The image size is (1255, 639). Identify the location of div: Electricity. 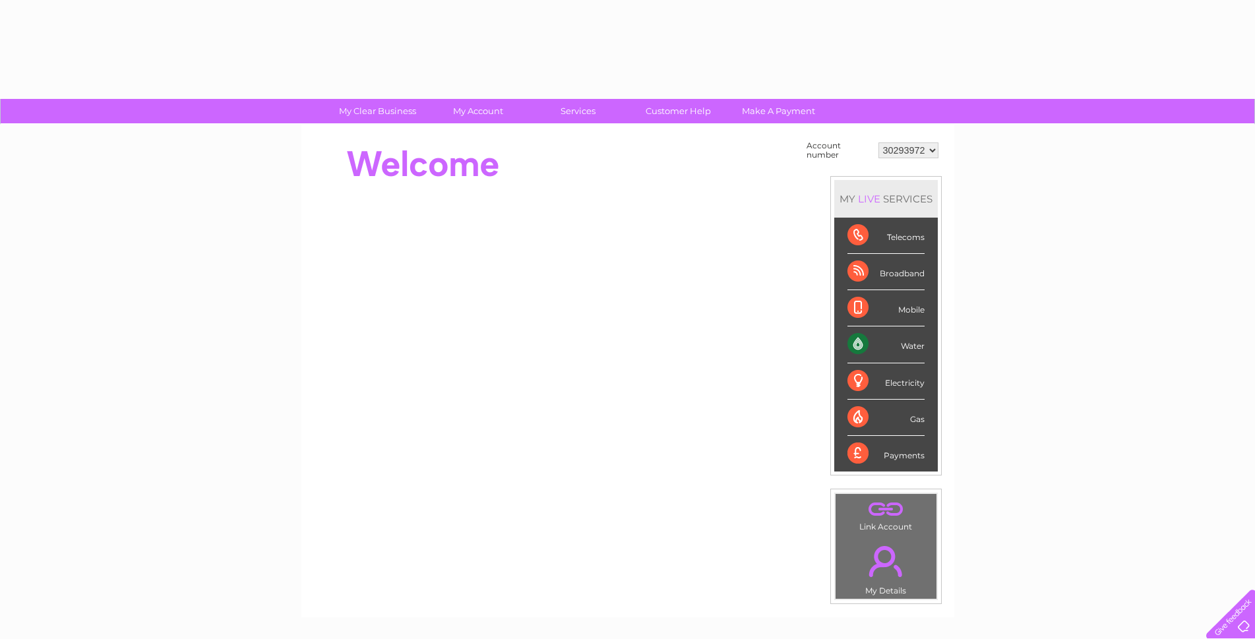
(886, 381).